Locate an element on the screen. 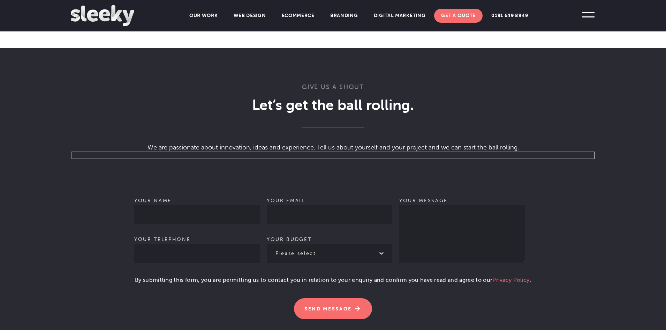 This screenshot has width=666, height=330. select: Your budget is located at coordinates (330, 253).